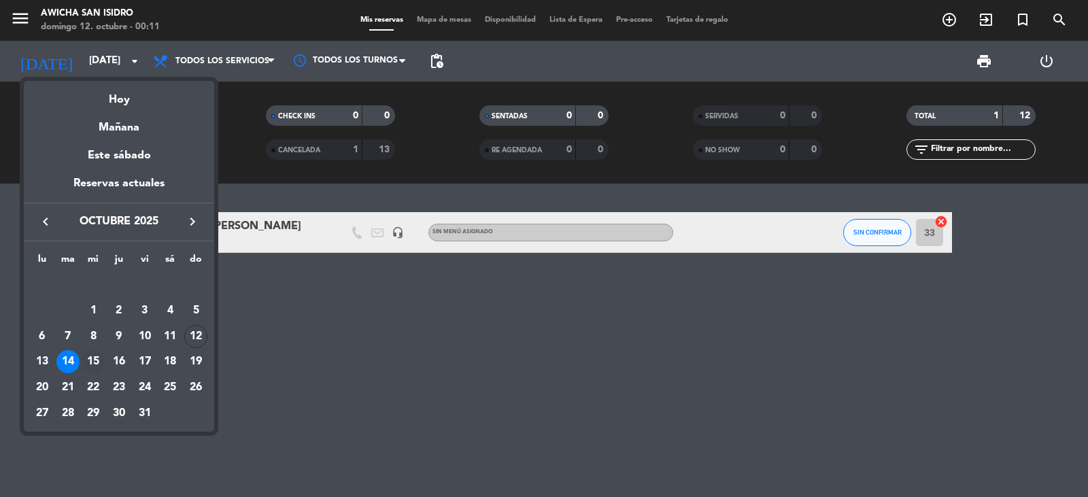 The image size is (1088, 497). What do you see at coordinates (42, 413) in the screenshot?
I see `td: 27 de octubre de 2025` at bounding box center [42, 413].